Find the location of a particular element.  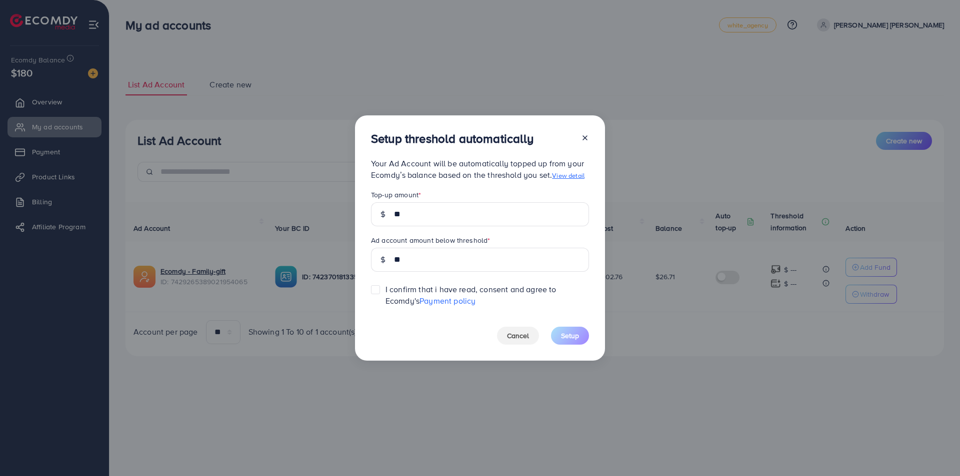

span: Your Ad Account will be automatically topped up from your Ecomdy’s balance based on the threshold... is located at coordinates (477, 169).